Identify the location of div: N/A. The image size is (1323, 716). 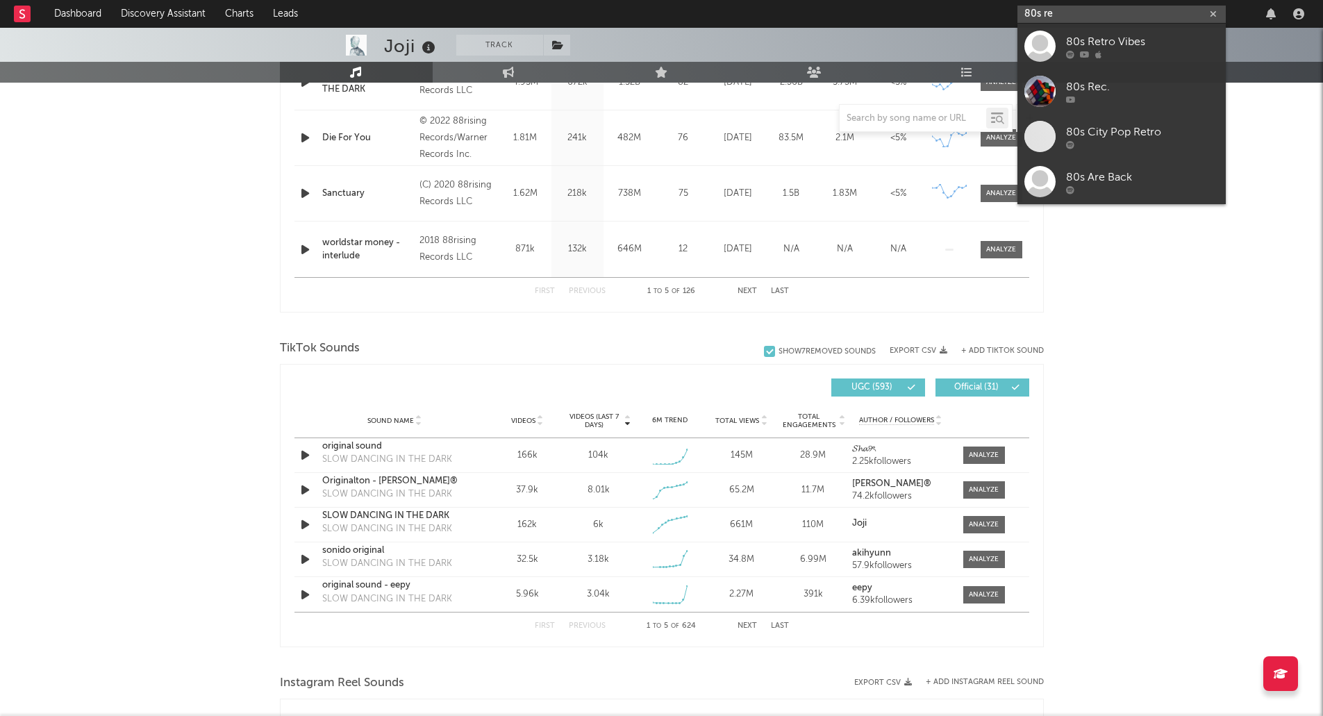
(791, 249).